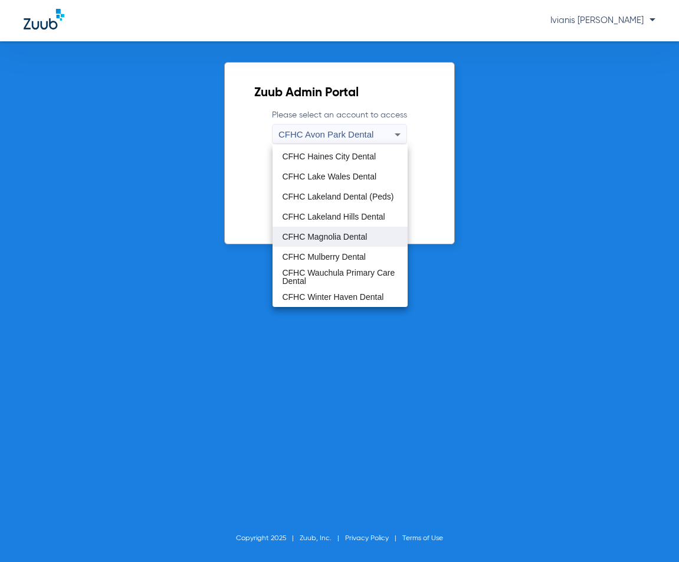  What do you see at coordinates (329, 177) in the screenshot?
I see `span: CFHC Lake Wales Dental` at bounding box center [329, 177].